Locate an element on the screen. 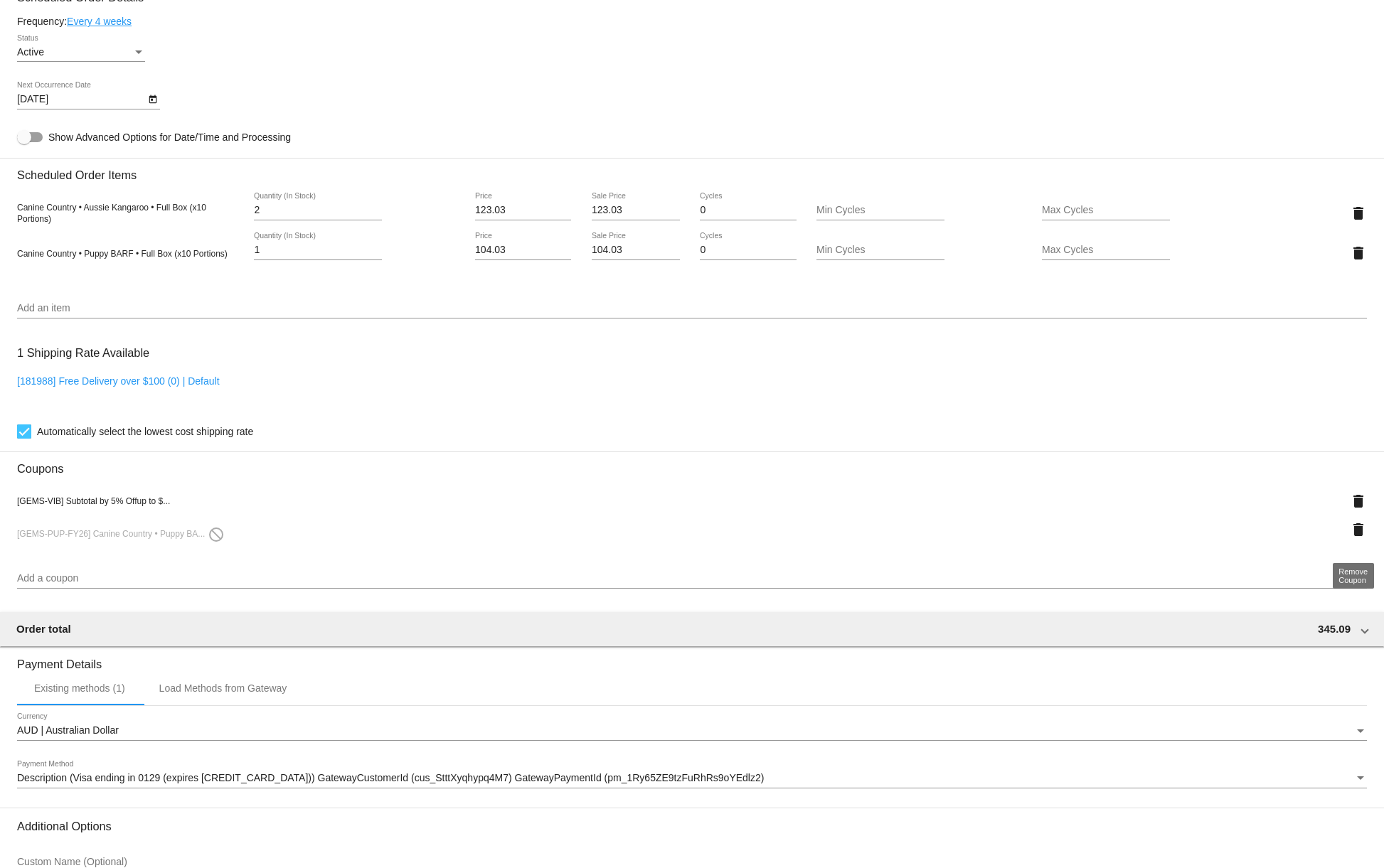  h3: Coupons is located at coordinates (692, 463).